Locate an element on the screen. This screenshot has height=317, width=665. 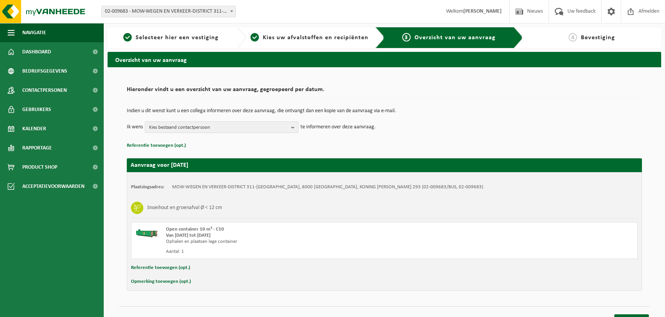
span: Product Shop is located at coordinates (40, 167).